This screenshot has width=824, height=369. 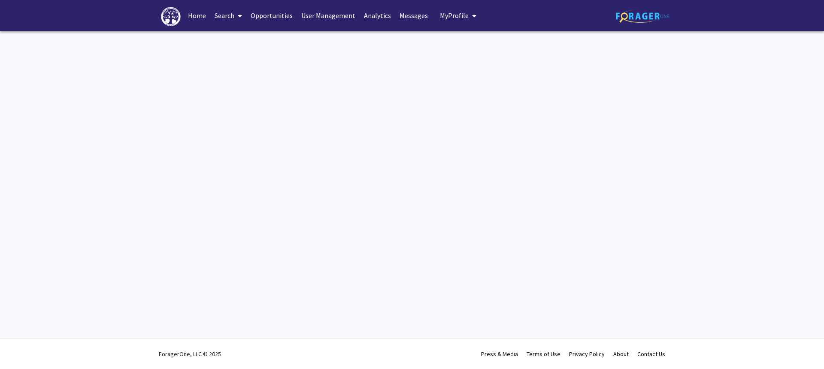 I want to click on a: Contact Us, so click(x=651, y=354).